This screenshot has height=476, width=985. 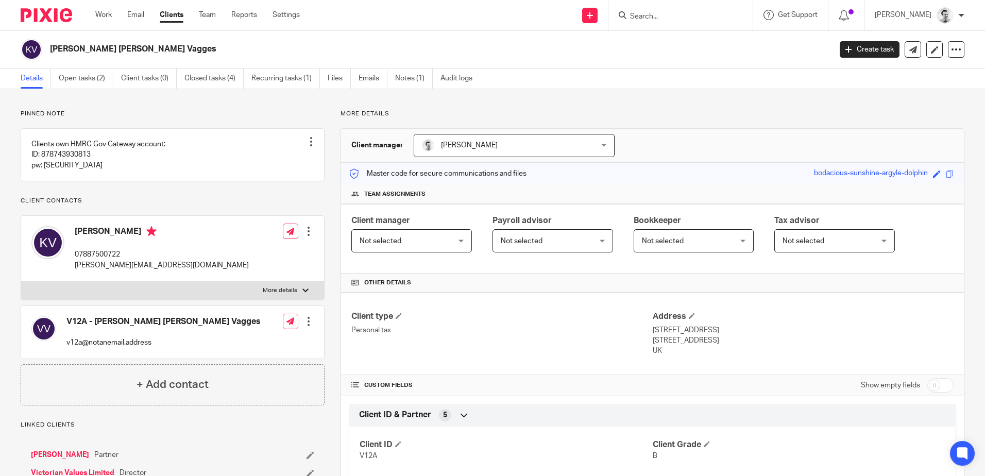 What do you see at coordinates (149, 78) in the screenshot?
I see `a: Client tasks (0)` at bounding box center [149, 78].